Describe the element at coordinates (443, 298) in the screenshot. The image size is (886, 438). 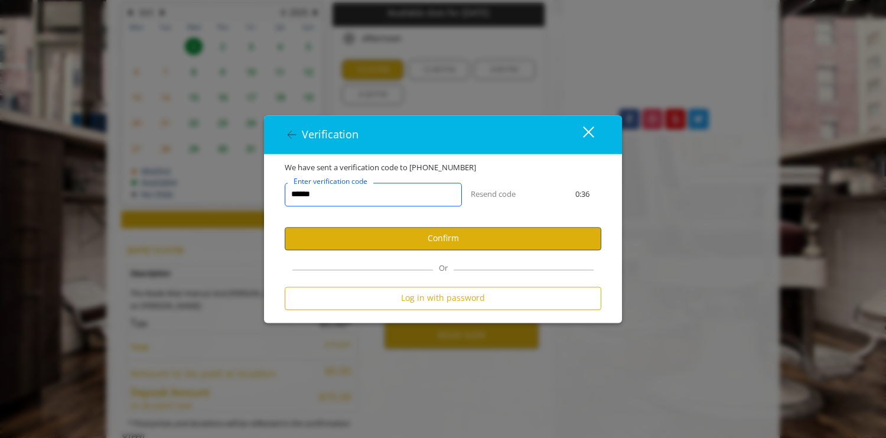
I see `button: Log in with password` at that location.